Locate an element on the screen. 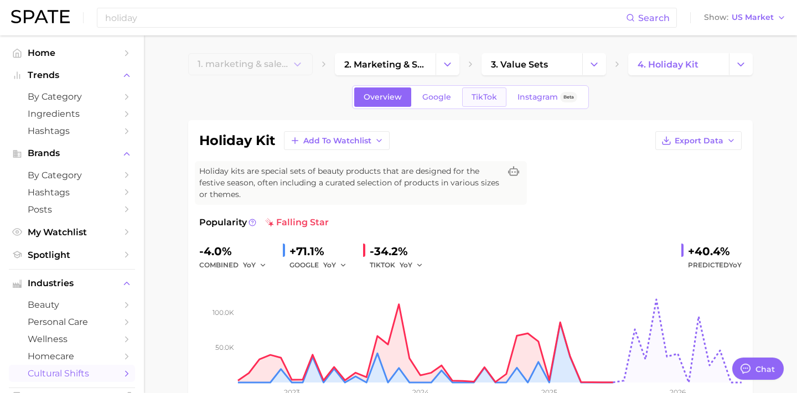  h1: holiday kit is located at coordinates (237, 141).